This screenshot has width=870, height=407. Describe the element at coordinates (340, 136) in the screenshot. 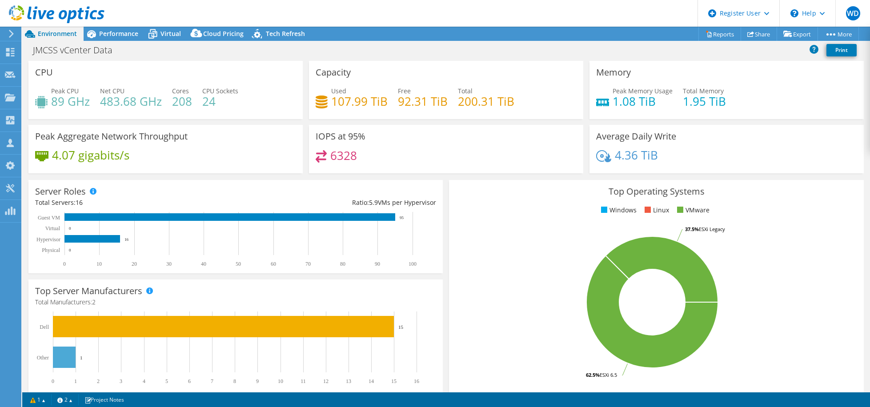

I see `h3: IOPS at 95%` at that location.